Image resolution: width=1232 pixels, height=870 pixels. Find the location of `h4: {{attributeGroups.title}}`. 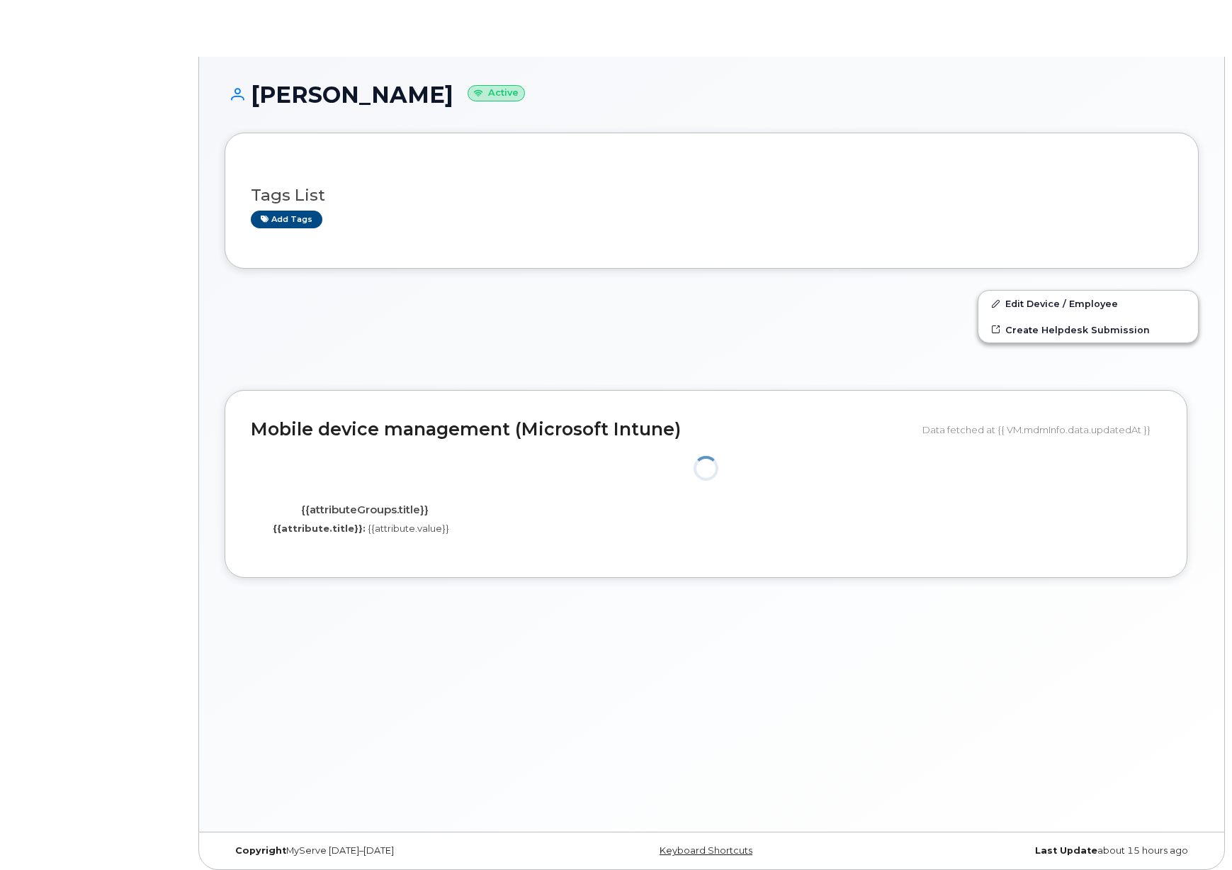

h4: {{attributeGroups.title}} is located at coordinates (364, 510).